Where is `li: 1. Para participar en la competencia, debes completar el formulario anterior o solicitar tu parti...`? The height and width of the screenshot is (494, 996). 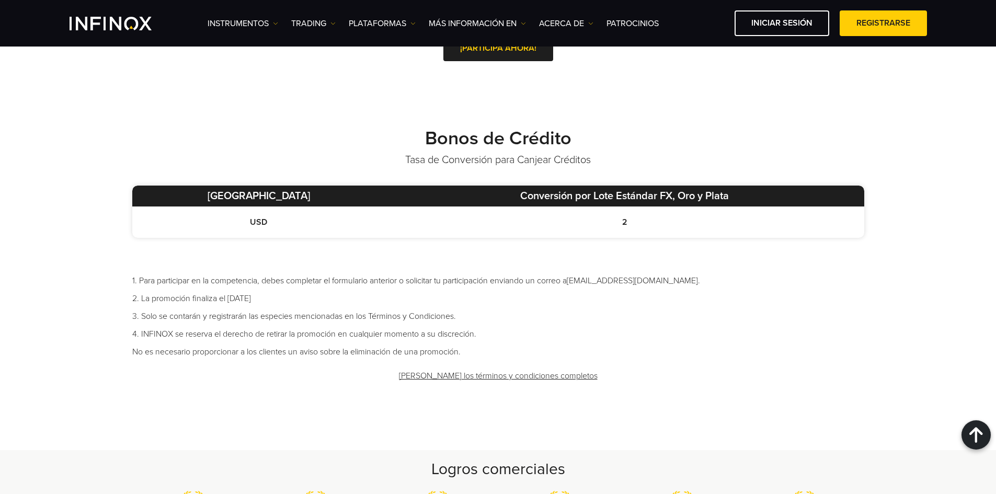
li: 1. Para participar en la competencia, debes completar el formulario anterior o solicitar tu parti... is located at coordinates (498, 281).